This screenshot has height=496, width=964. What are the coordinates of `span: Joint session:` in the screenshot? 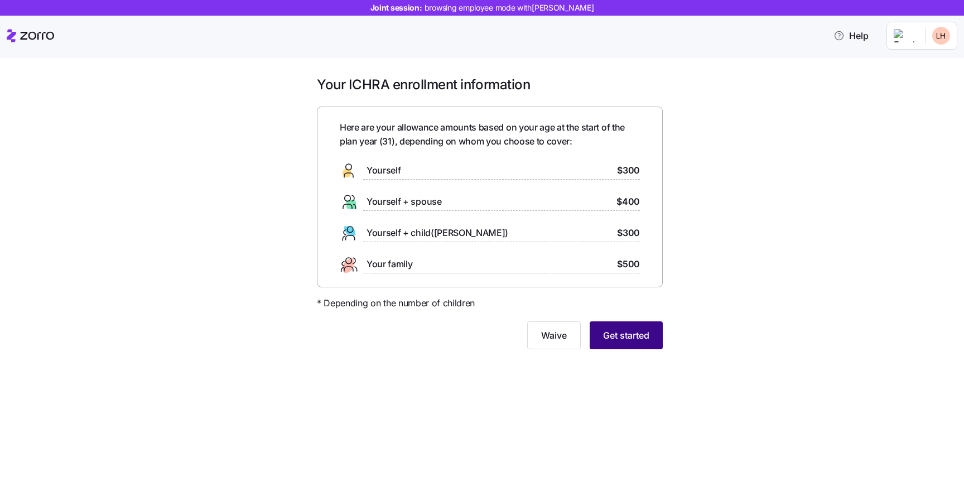 It's located at (482, 8).